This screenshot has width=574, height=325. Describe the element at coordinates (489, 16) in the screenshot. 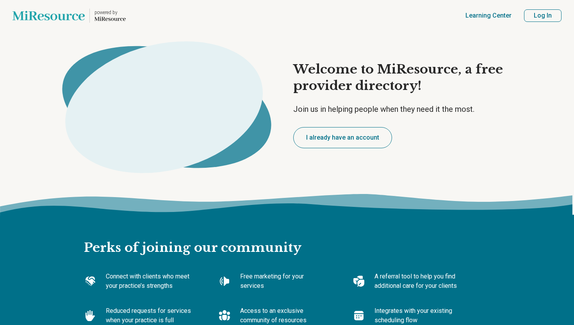

I see `a: Learning Center` at that location.